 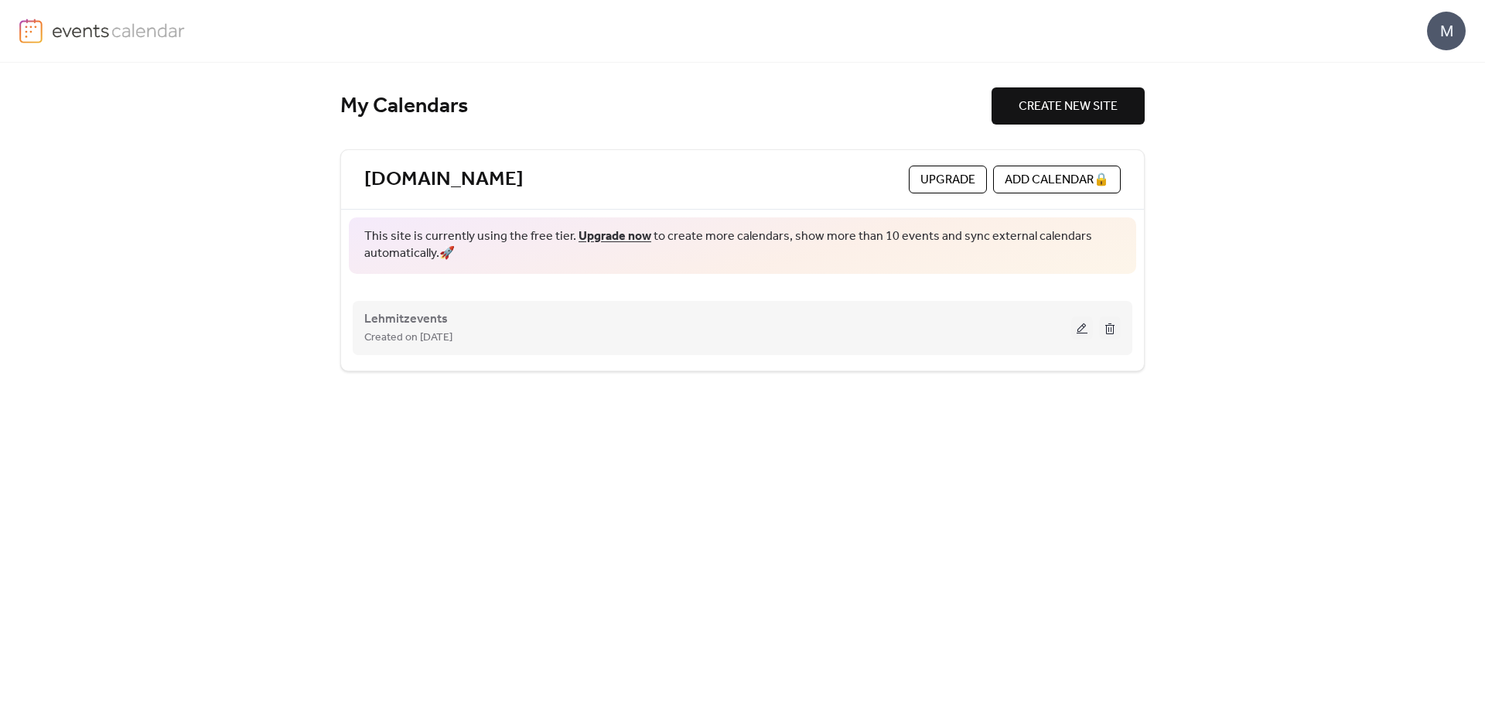 What do you see at coordinates (947, 180) in the screenshot?
I see `span: Upgrade` at bounding box center [947, 180].